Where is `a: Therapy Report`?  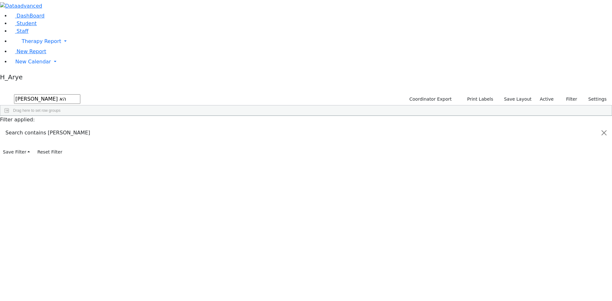 a: Therapy Report is located at coordinates (311, 41).